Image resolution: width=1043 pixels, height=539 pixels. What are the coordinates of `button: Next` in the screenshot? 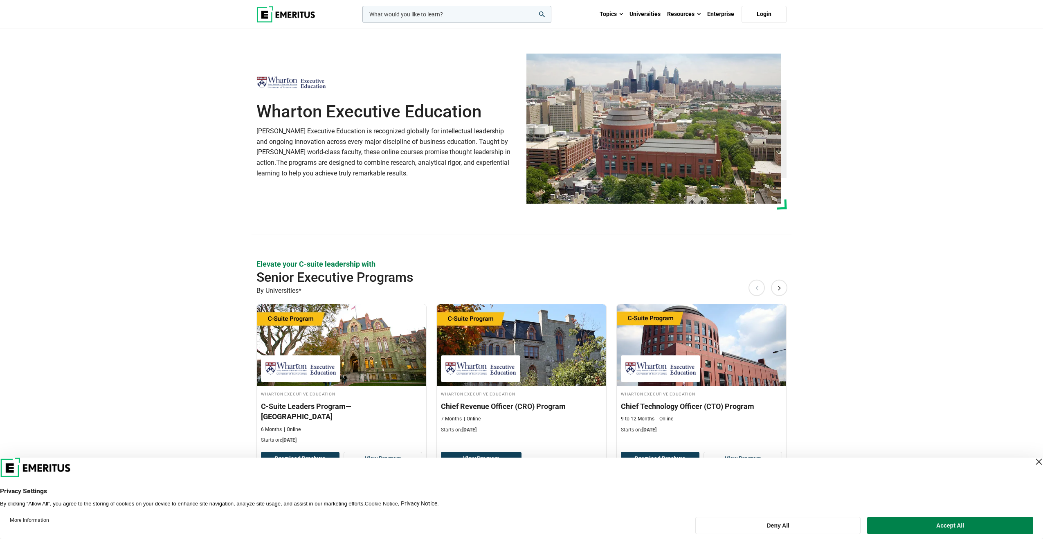 It's located at (779, 288).